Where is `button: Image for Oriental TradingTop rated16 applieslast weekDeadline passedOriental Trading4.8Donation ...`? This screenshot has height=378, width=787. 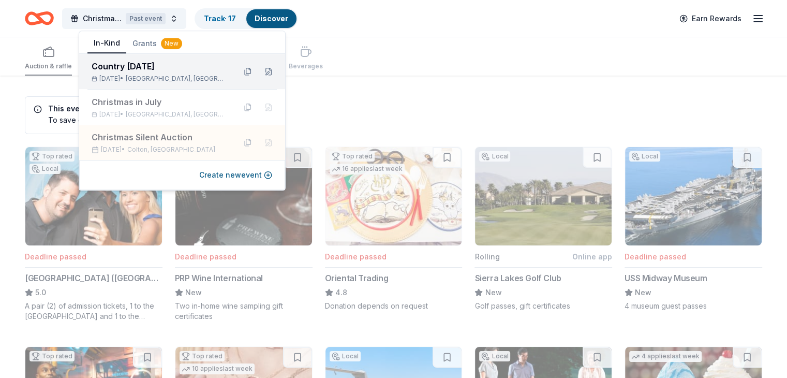
button: Image for Oriental TradingTop rated16 applieslast weekDeadline passedOriental Trading4.8Donation ... is located at coordinates (394, 229).